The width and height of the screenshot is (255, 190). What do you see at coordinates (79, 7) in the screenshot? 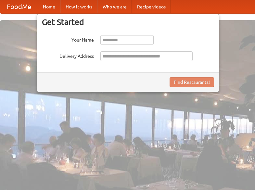
I see `a: How it works` at bounding box center [79, 7].